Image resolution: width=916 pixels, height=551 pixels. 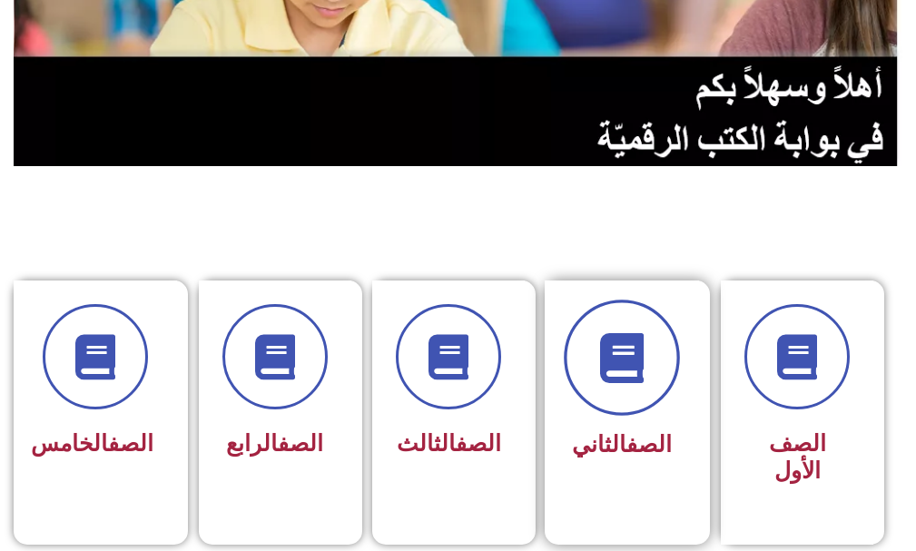 I want to click on span: الثالث, so click(x=448, y=443).